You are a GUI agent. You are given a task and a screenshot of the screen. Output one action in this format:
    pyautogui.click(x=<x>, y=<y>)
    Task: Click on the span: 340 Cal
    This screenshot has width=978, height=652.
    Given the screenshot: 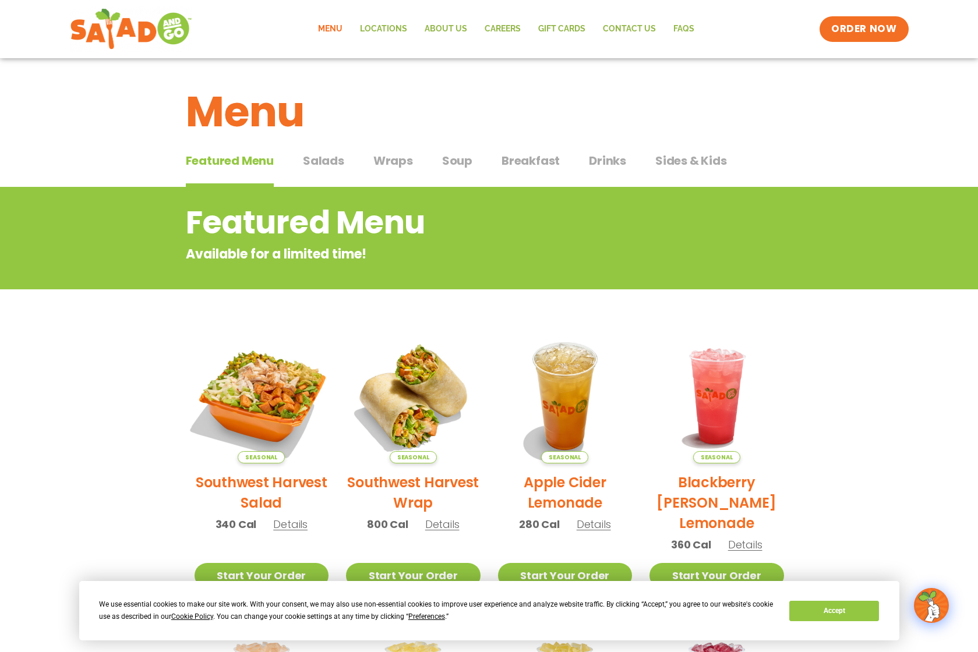 What is the action you would take?
    pyautogui.click(x=236, y=524)
    